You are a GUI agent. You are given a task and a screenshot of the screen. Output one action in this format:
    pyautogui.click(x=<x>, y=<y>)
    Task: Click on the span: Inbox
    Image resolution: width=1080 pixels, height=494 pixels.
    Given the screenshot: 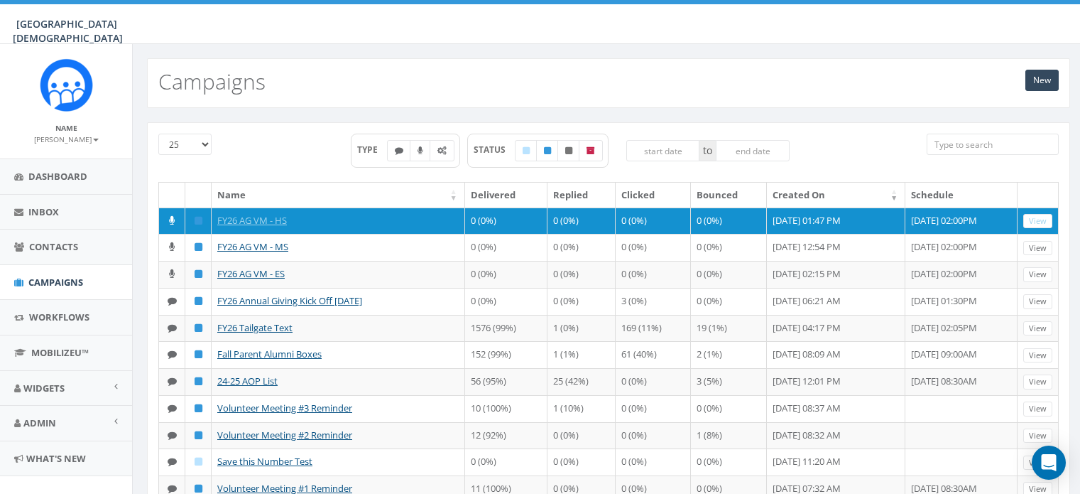 What is the action you would take?
    pyautogui.click(x=43, y=212)
    